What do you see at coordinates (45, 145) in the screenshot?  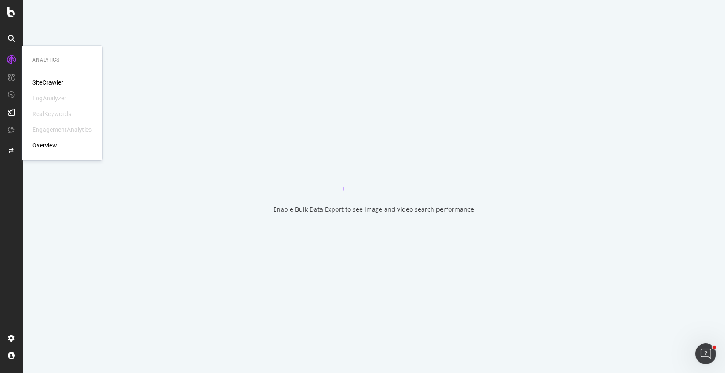 I see `a: Overview` at bounding box center [45, 145].